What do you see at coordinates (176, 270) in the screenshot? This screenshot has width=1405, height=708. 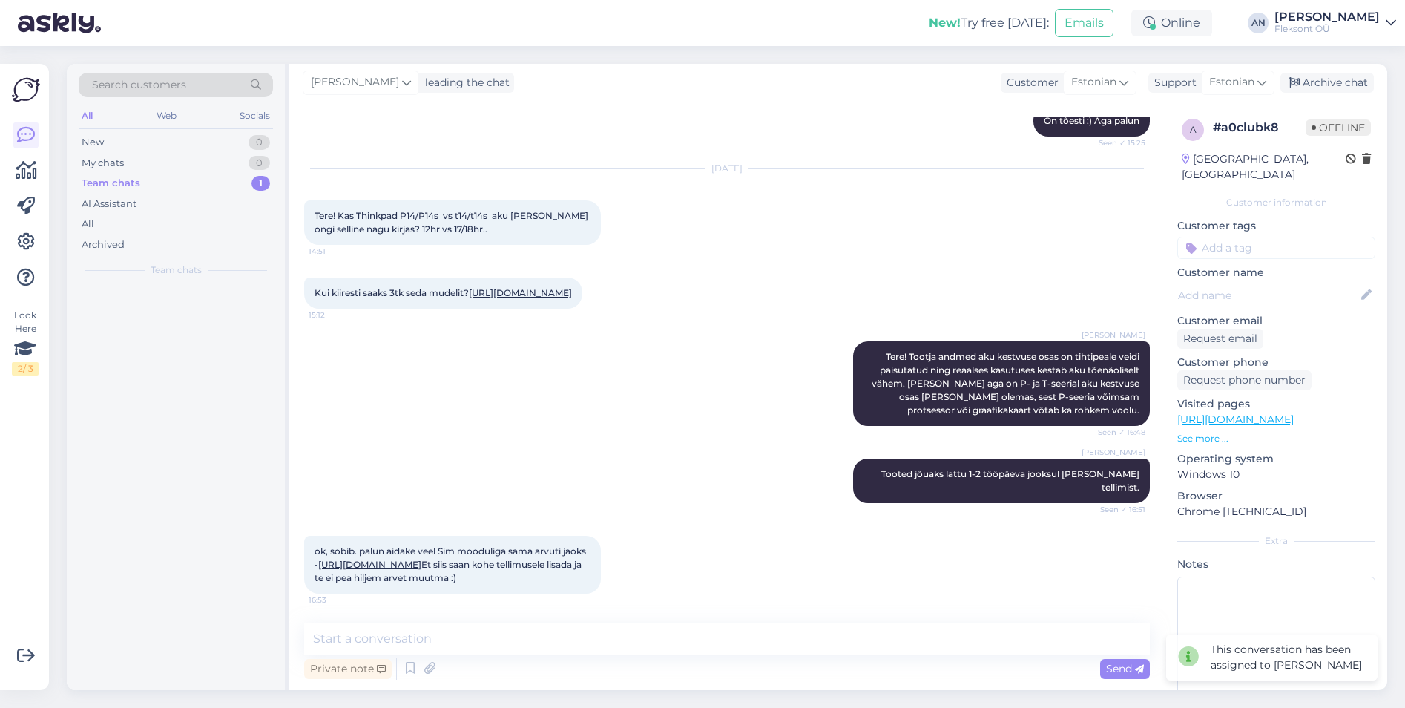 I see `span: Team chats` at bounding box center [176, 270].